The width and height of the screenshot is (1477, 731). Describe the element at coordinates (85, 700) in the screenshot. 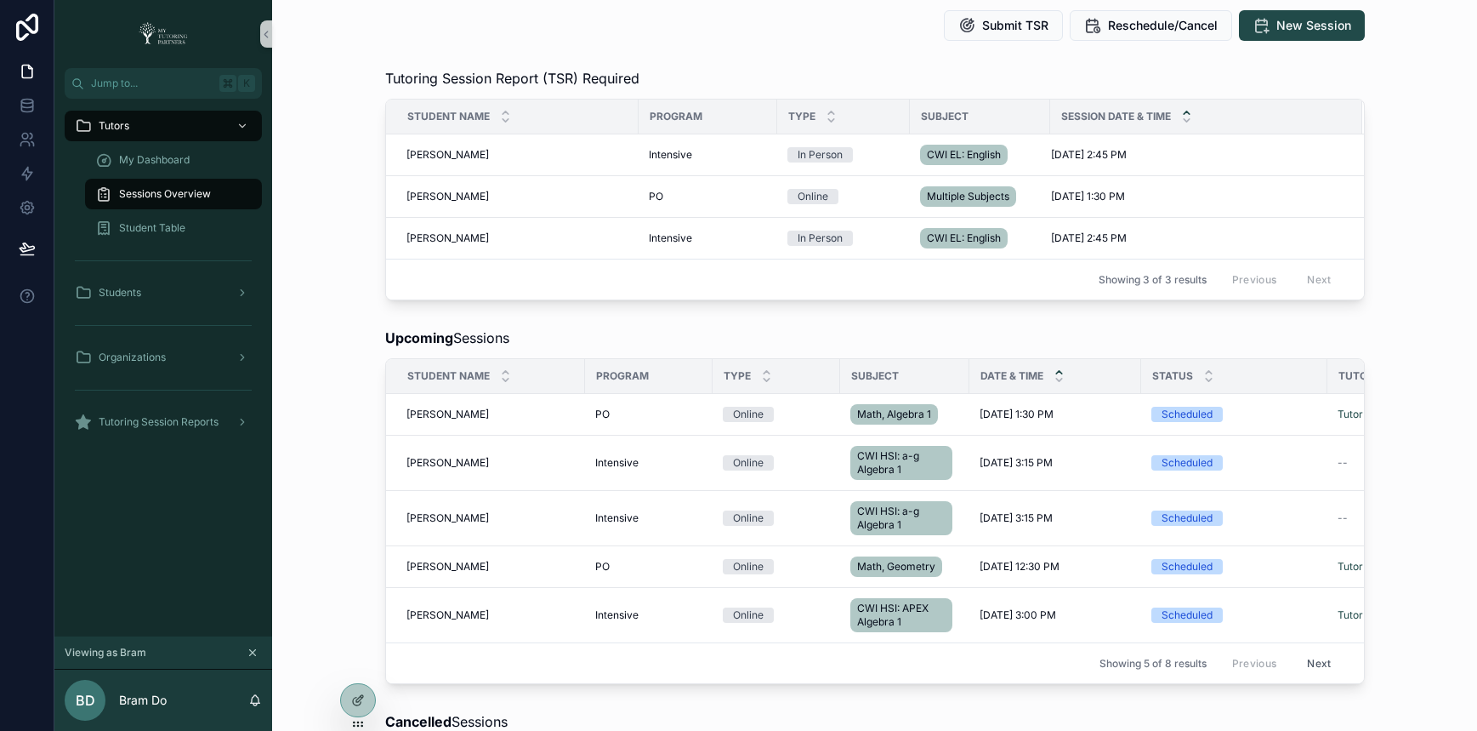

I see `span: BD` at that location.